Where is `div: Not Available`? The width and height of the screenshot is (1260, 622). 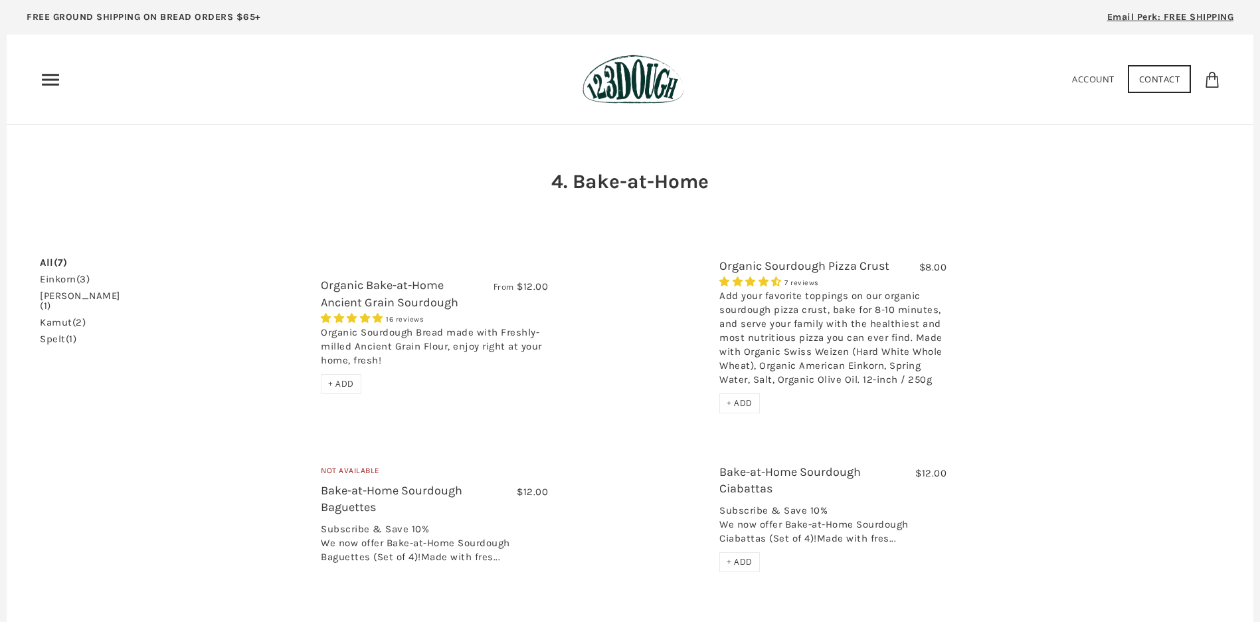
div: Not Available is located at coordinates (434, 473).